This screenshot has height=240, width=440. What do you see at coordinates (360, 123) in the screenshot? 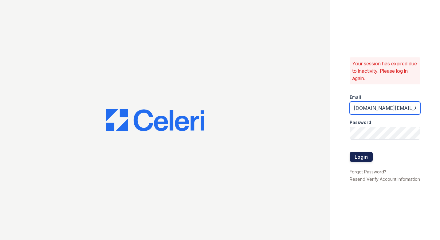
I see `label: Password` at bounding box center [360, 123].